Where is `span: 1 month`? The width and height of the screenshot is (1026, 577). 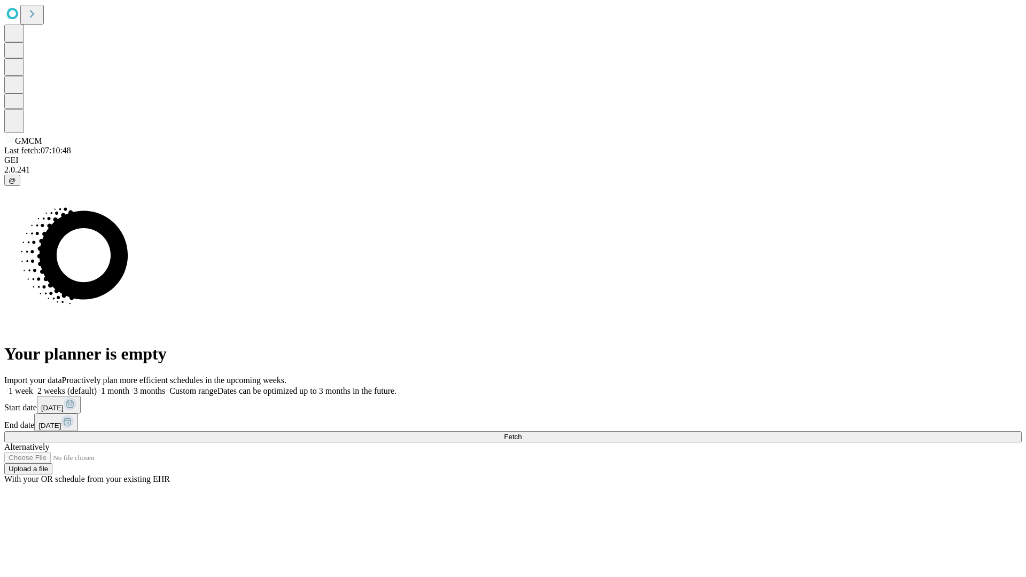
span: 1 month is located at coordinates (115, 391).